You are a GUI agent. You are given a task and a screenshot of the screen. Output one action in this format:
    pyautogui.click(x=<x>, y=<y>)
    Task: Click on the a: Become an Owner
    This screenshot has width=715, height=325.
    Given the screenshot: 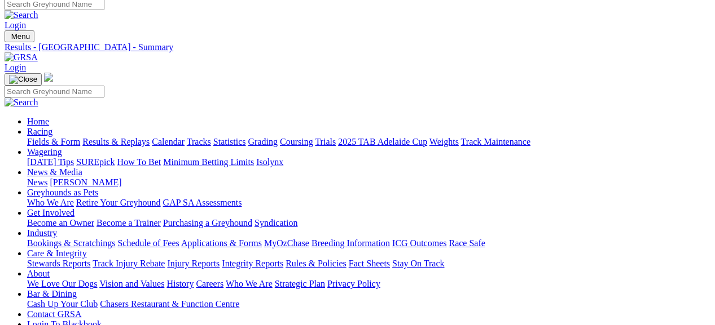 What is the action you would take?
    pyautogui.click(x=60, y=223)
    